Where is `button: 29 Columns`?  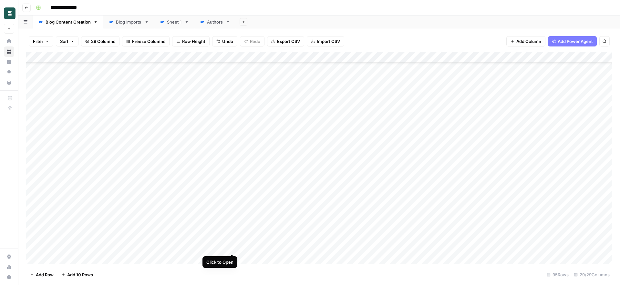
button: 29 Columns is located at coordinates (100, 41).